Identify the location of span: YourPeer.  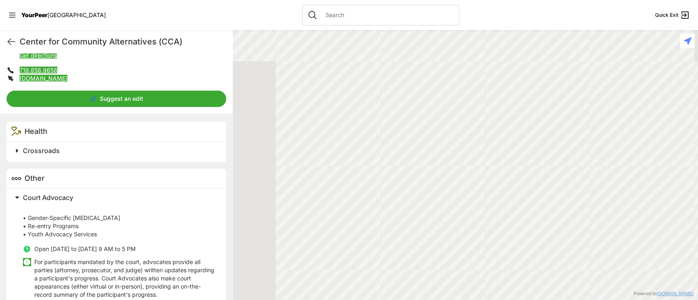
(34, 15).